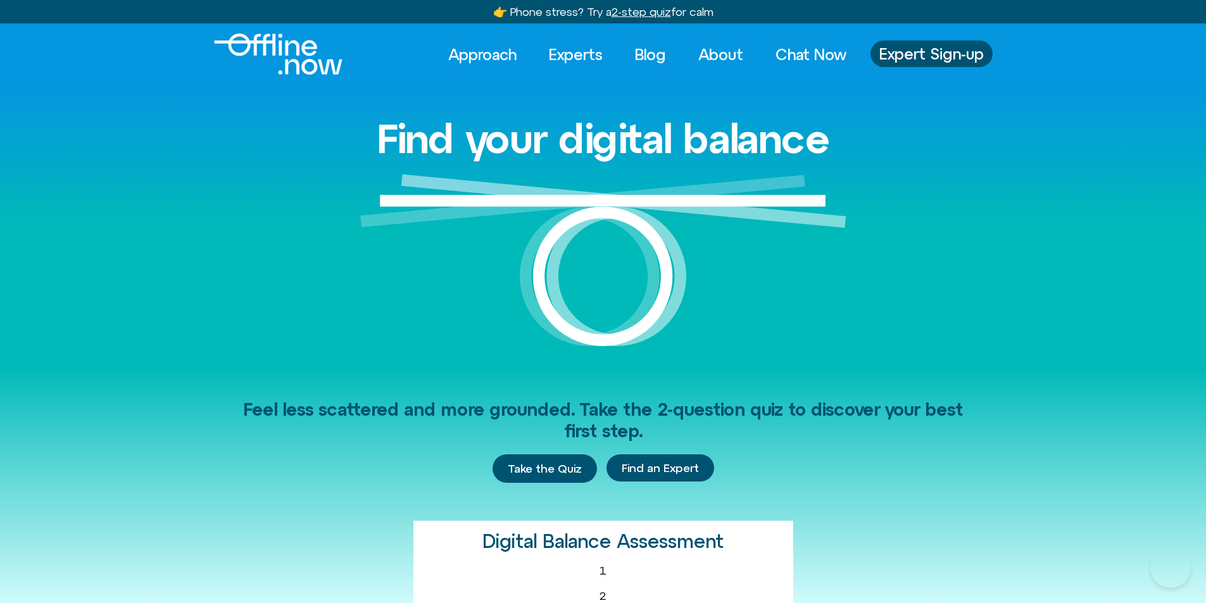 The width and height of the screenshot is (1206, 603). I want to click on span: Expert Sign-up, so click(931, 54).